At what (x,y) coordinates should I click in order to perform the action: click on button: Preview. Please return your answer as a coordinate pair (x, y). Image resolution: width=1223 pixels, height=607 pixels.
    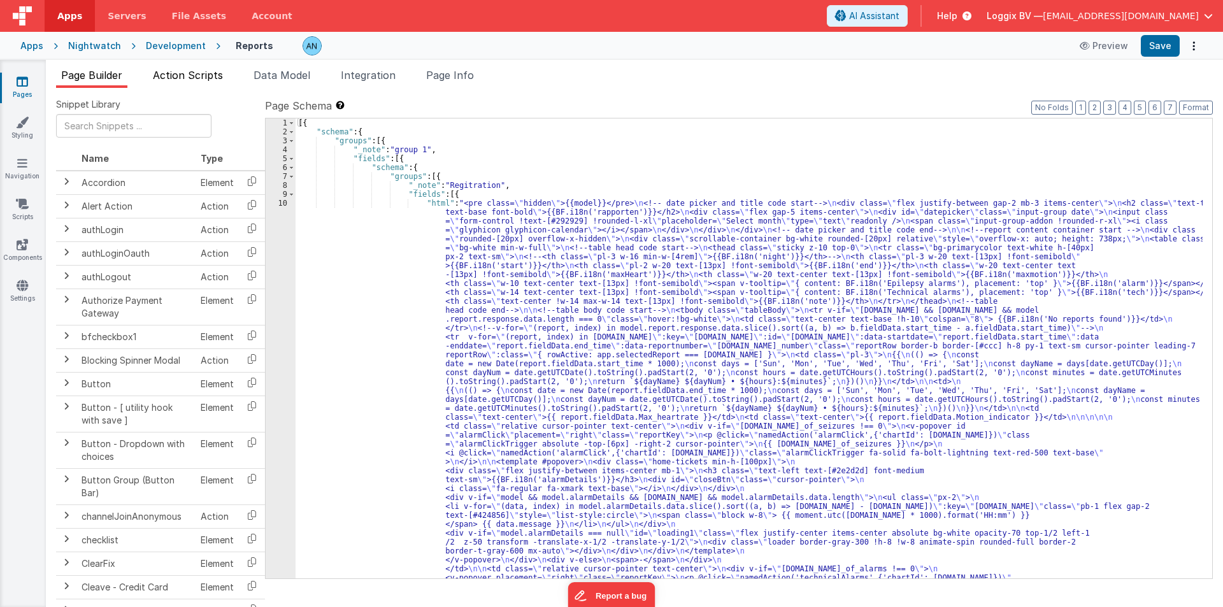
    Looking at the image, I should click on (1104, 46).